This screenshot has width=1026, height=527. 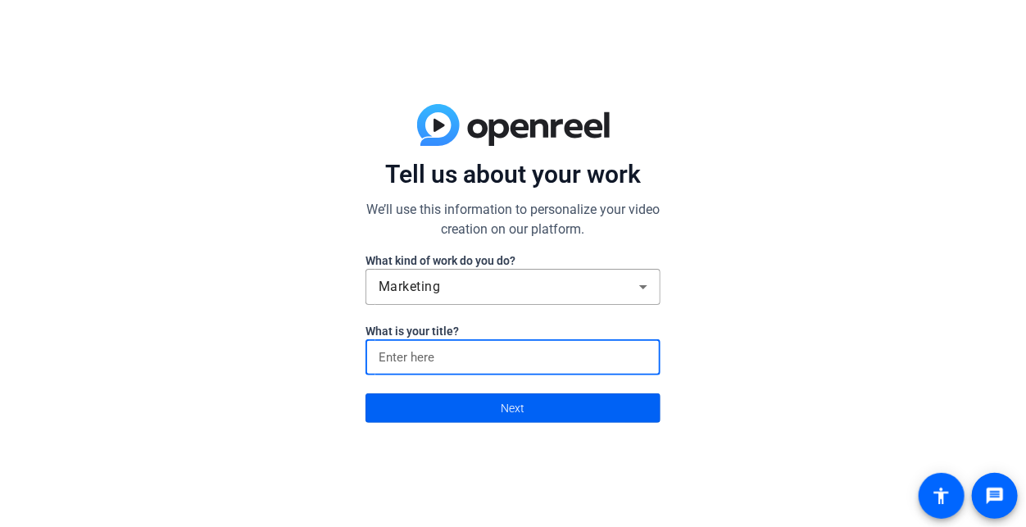 What do you see at coordinates (513, 220) in the screenshot?
I see `p: We’ll use this information to personalize your video creation on our platform.` at bounding box center [513, 220].